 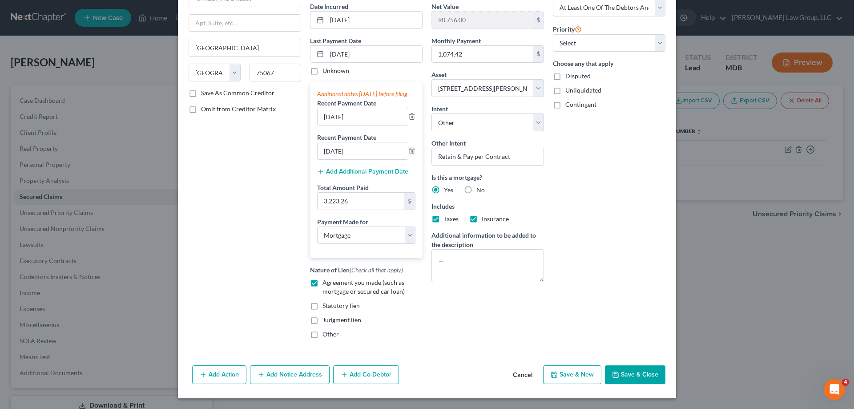 I want to click on span: Judgment lien, so click(x=342, y=319).